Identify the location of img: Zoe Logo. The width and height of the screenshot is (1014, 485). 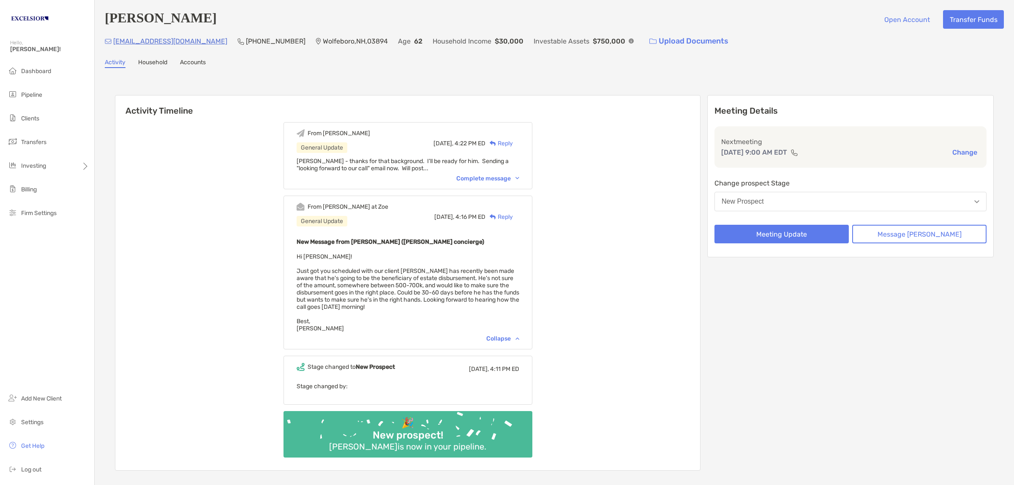
(30, 19).